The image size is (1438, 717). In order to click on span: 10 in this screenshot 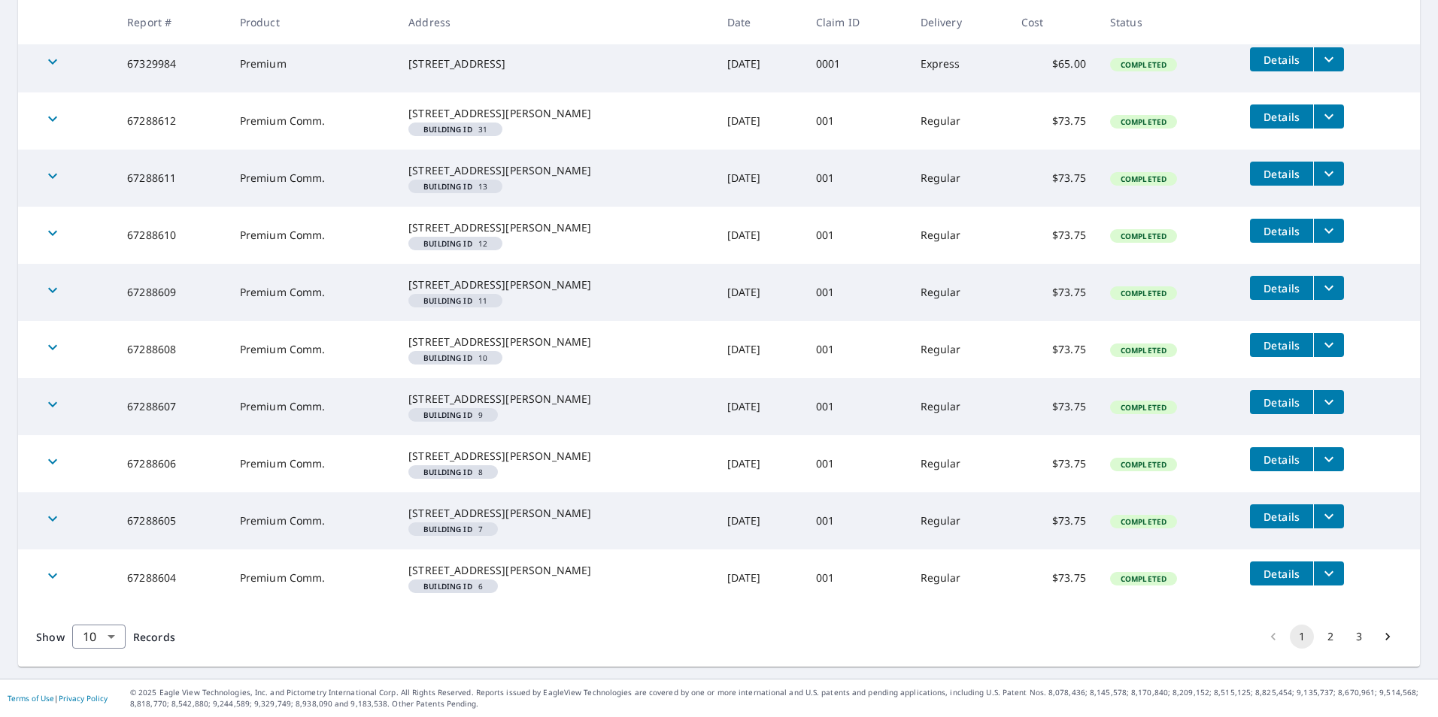, I will do `click(455, 358)`.